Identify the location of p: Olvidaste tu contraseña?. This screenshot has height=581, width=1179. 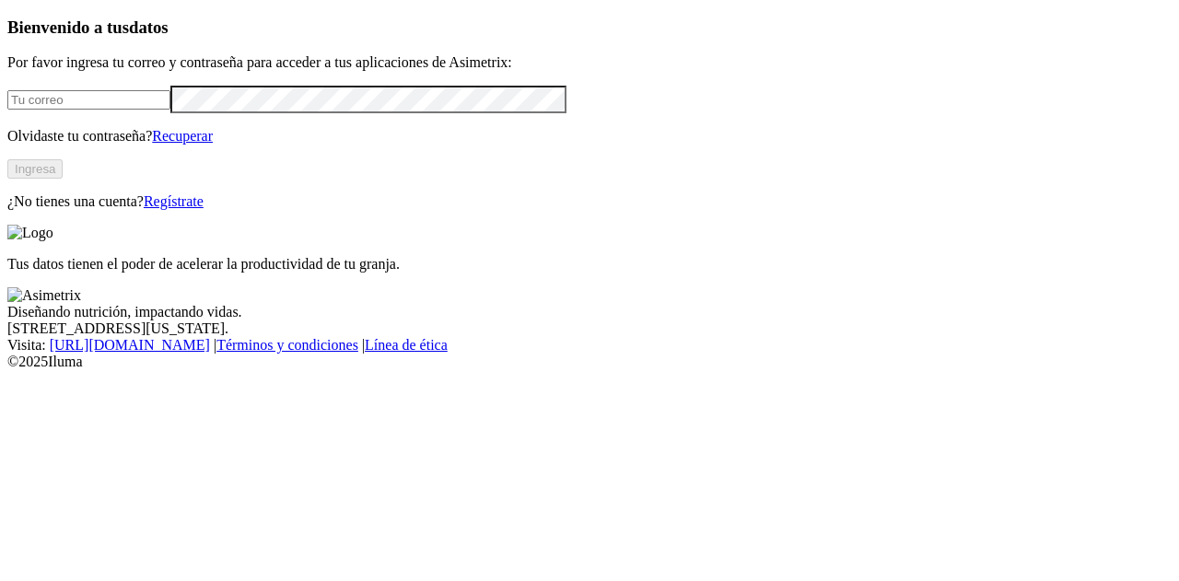
(589, 136).